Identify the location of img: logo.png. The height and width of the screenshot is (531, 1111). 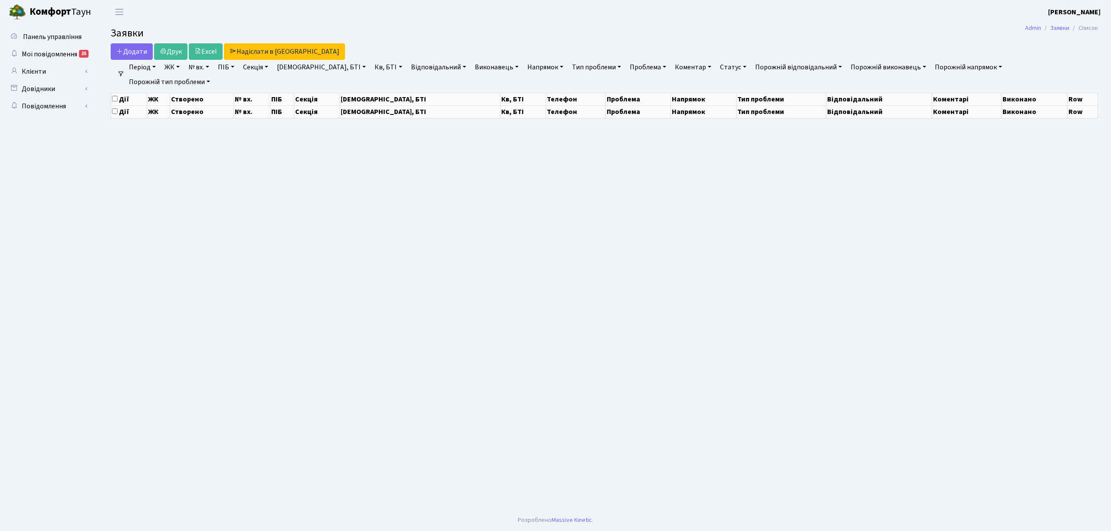
(17, 12).